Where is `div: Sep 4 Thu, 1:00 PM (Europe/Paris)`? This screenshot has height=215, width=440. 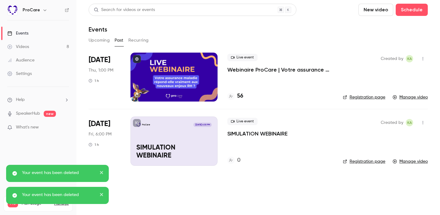
div: Sep 4 Thu, 1:00 PM (Europe/Paris) is located at coordinates (105, 77).